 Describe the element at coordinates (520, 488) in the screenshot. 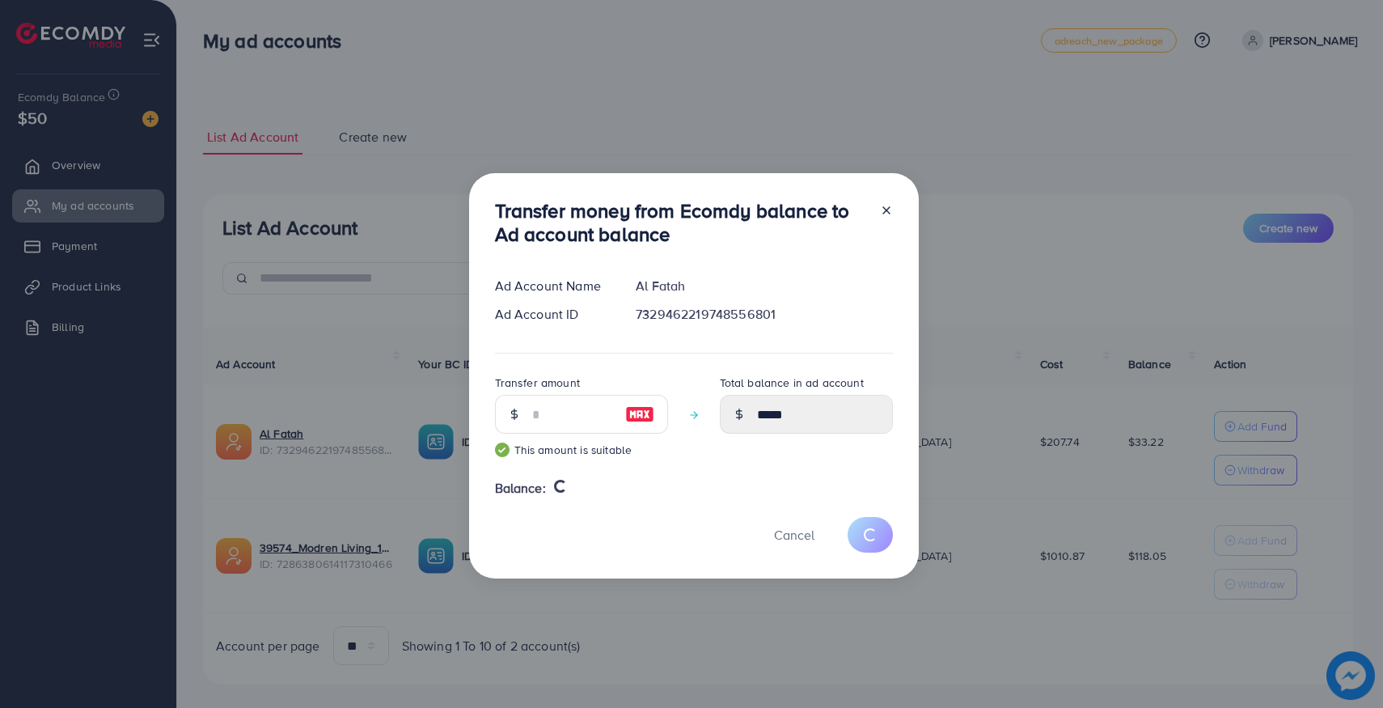

I see `span: Balance:` at that location.